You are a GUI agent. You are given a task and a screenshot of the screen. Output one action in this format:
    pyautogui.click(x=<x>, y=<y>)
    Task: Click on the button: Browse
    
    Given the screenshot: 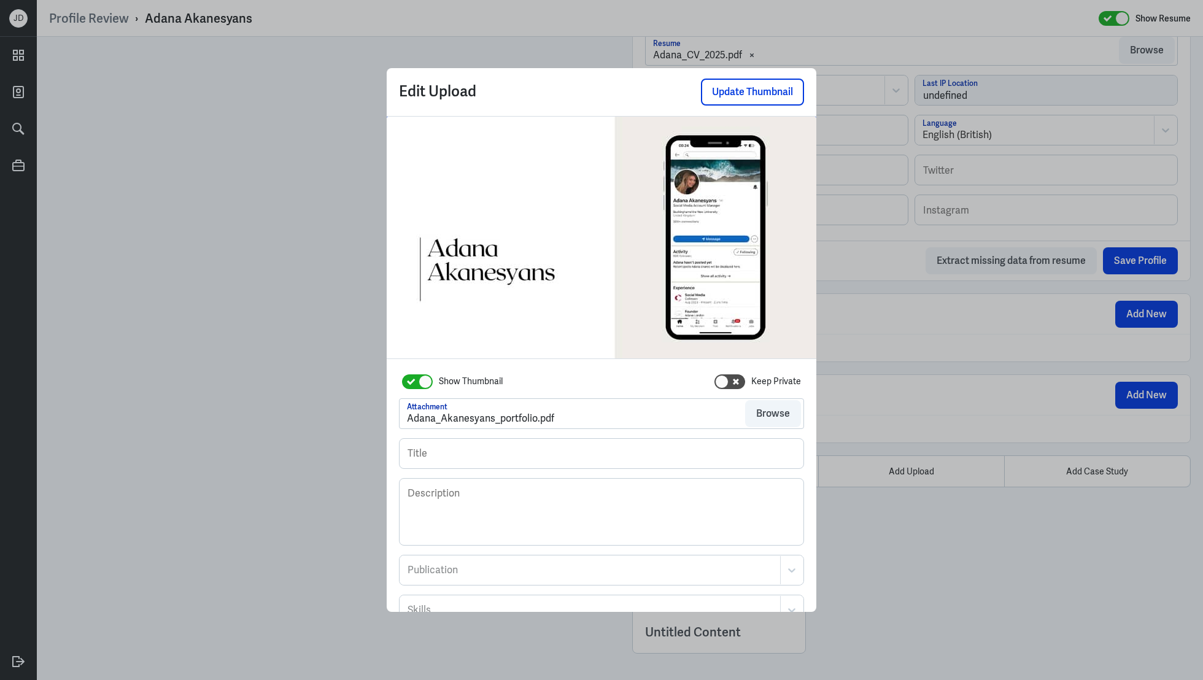 What is the action you would take?
    pyautogui.click(x=773, y=414)
    